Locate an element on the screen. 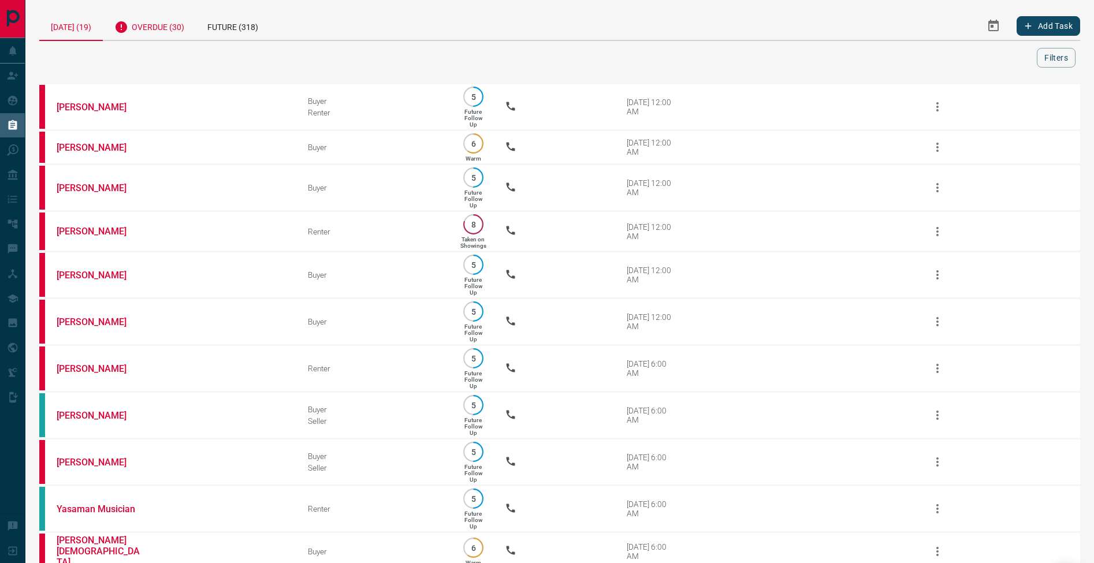 The image size is (1094, 563). button: Select Date Range is located at coordinates (994, 26).